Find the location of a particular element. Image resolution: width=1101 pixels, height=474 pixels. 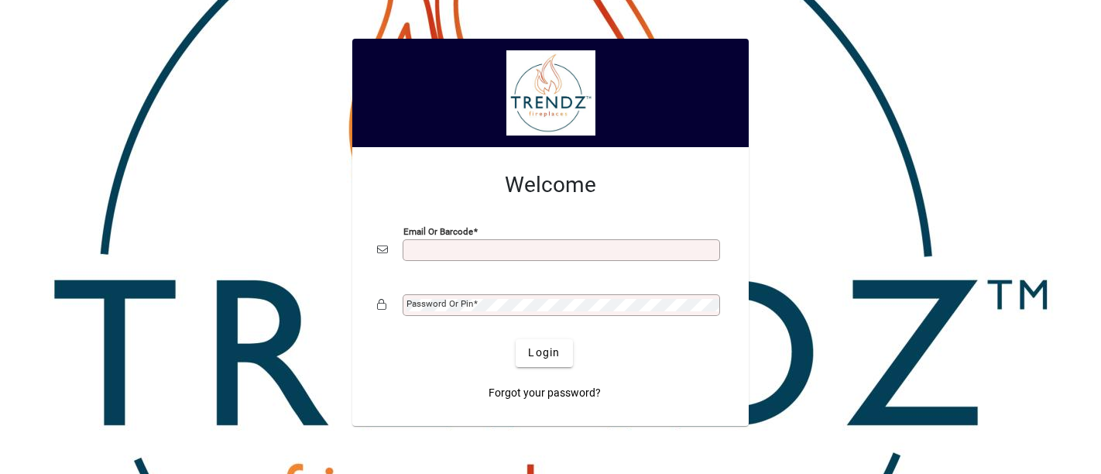

span: Forgot your password? is located at coordinates (544, 393).